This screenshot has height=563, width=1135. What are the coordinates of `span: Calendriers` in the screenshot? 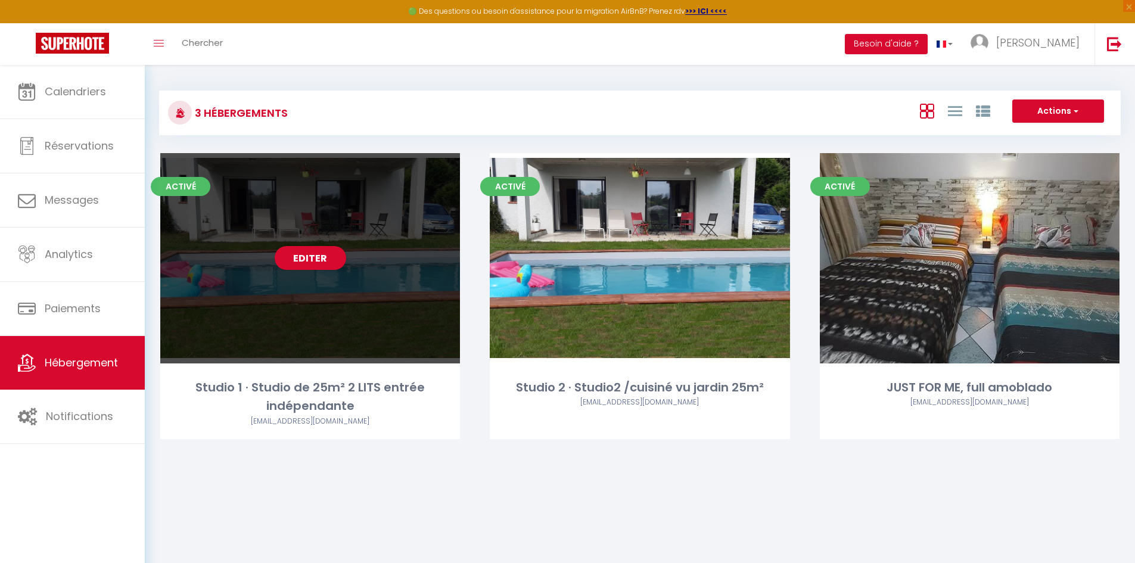 It's located at (75, 91).